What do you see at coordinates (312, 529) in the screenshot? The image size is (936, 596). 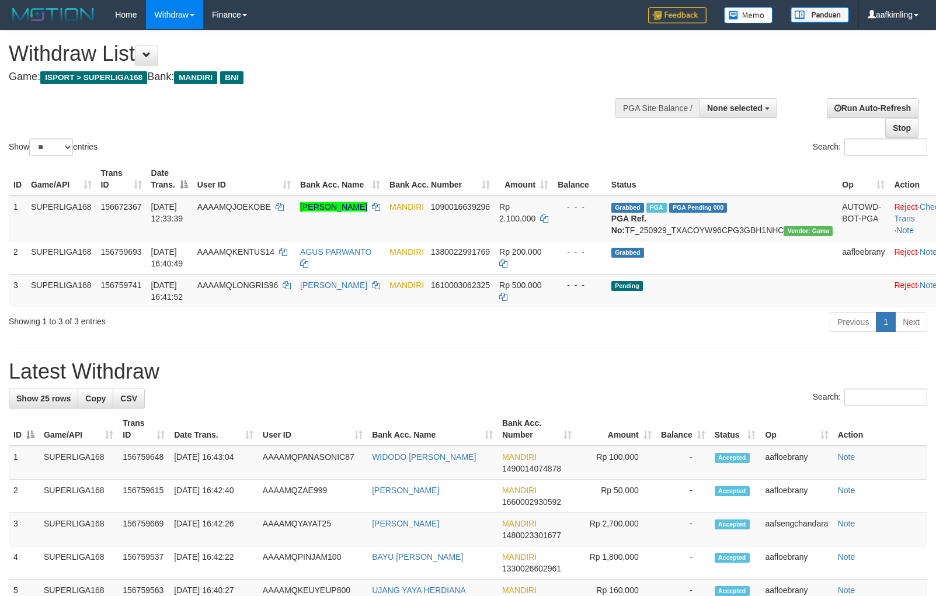 I see `td: AAAAMQYAYAT25` at bounding box center [312, 529].